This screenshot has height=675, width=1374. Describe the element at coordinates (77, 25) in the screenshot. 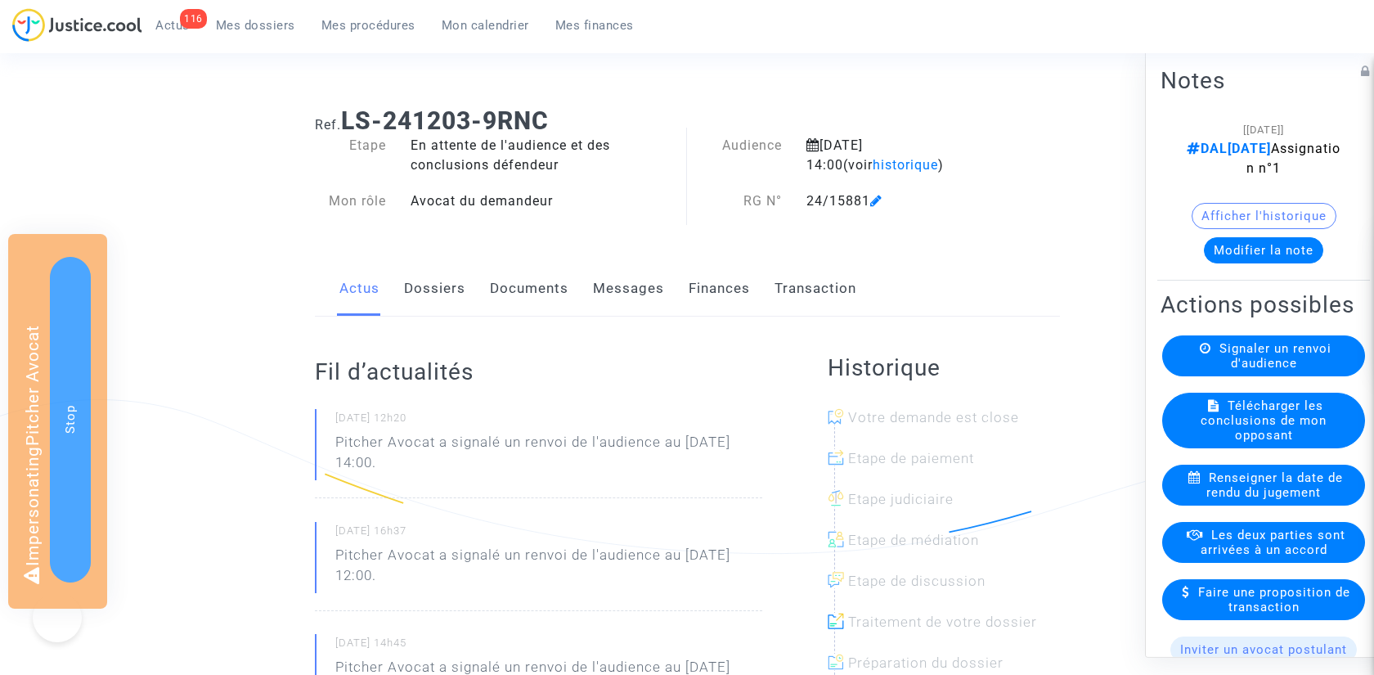

I see `img: jc-logo.svg` at that location.